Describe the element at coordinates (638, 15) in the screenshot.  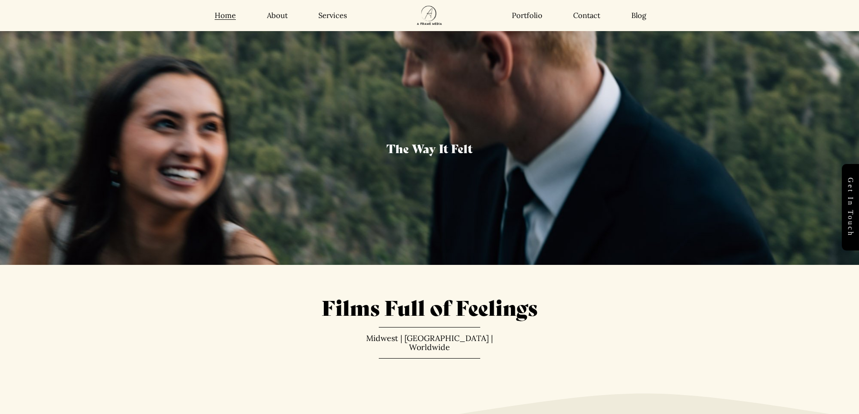
I see `a: Blog` at that location.